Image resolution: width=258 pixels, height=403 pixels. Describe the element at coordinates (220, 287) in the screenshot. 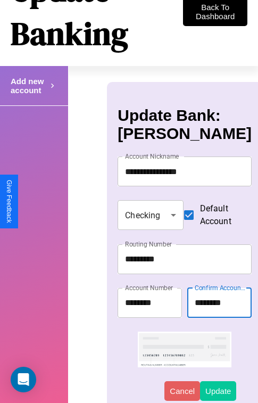

I see `label: Confirm Account Number` at that location.